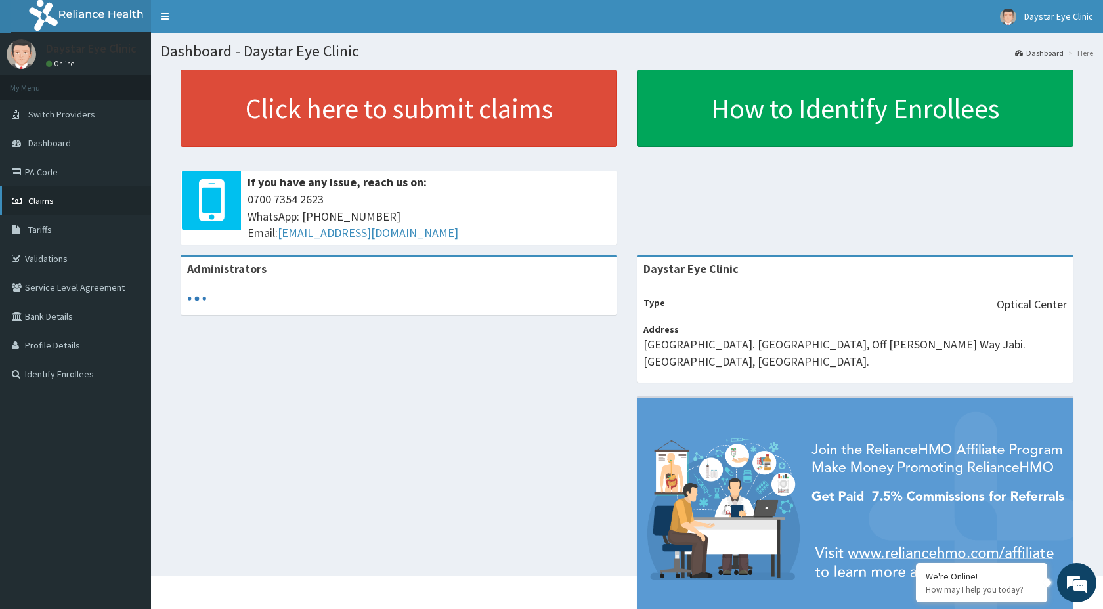  What do you see at coordinates (337, 182) in the screenshot?
I see `b: If you have any issue, reach us on:` at bounding box center [337, 182].